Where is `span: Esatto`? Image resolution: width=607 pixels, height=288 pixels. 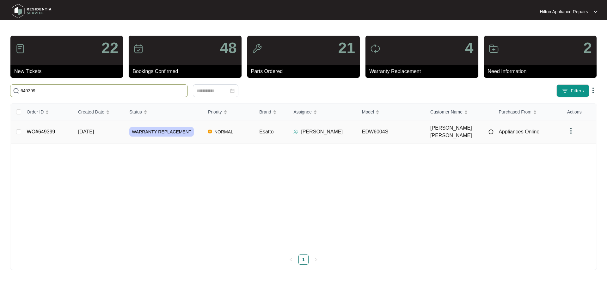
span: Esatto is located at coordinates (266, 131).